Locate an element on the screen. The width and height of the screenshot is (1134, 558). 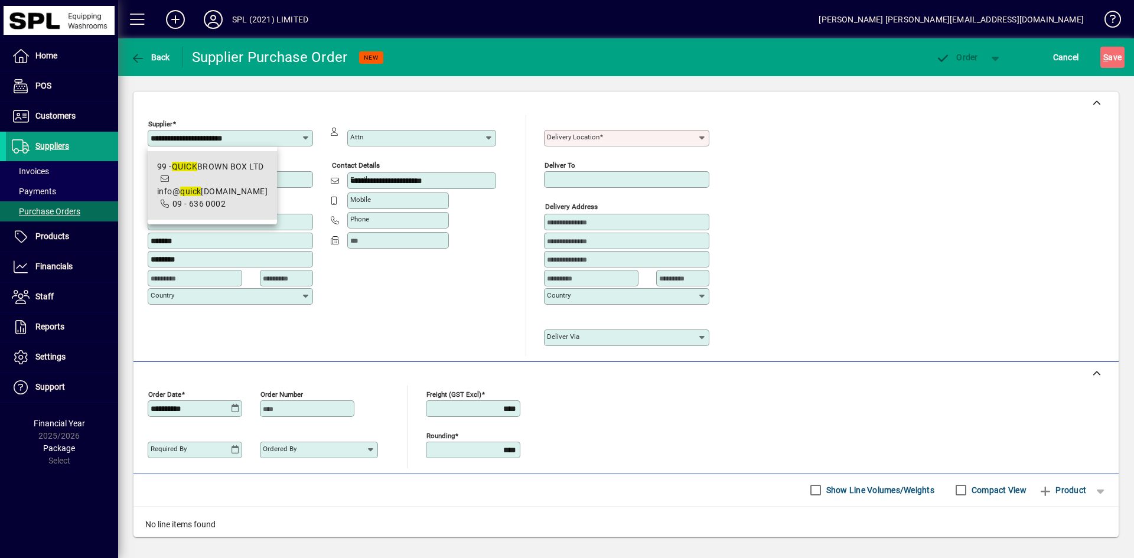
a: Home is located at coordinates (62, 56).